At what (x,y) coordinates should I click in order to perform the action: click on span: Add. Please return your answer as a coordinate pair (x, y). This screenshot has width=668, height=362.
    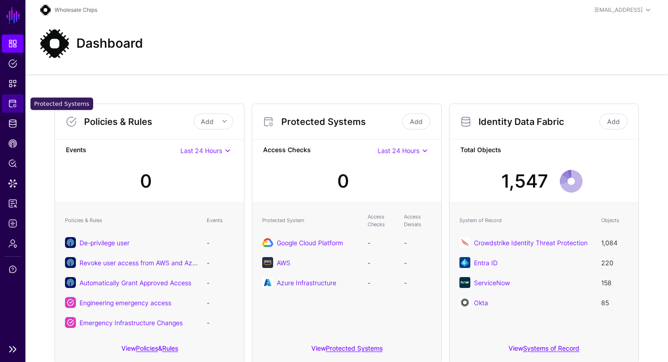
    Looking at the image, I should click on (207, 121).